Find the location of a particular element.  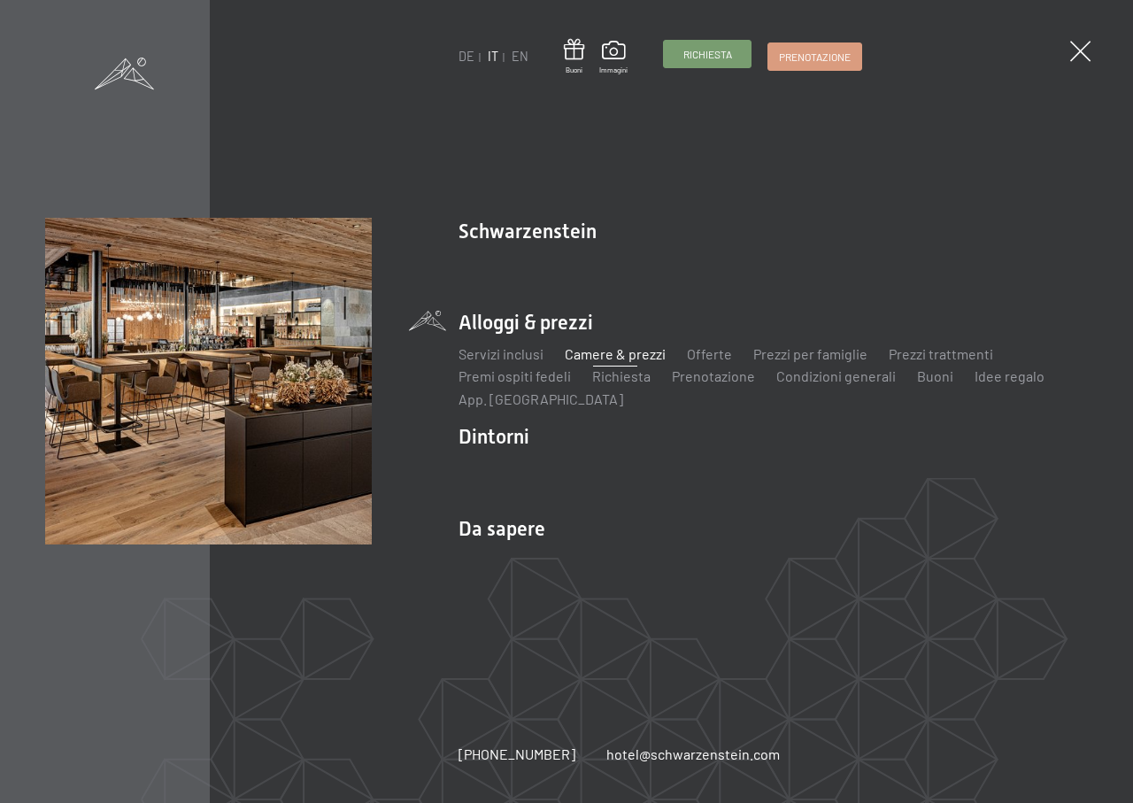

a: Prezzi per famiglie is located at coordinates (810, 353).